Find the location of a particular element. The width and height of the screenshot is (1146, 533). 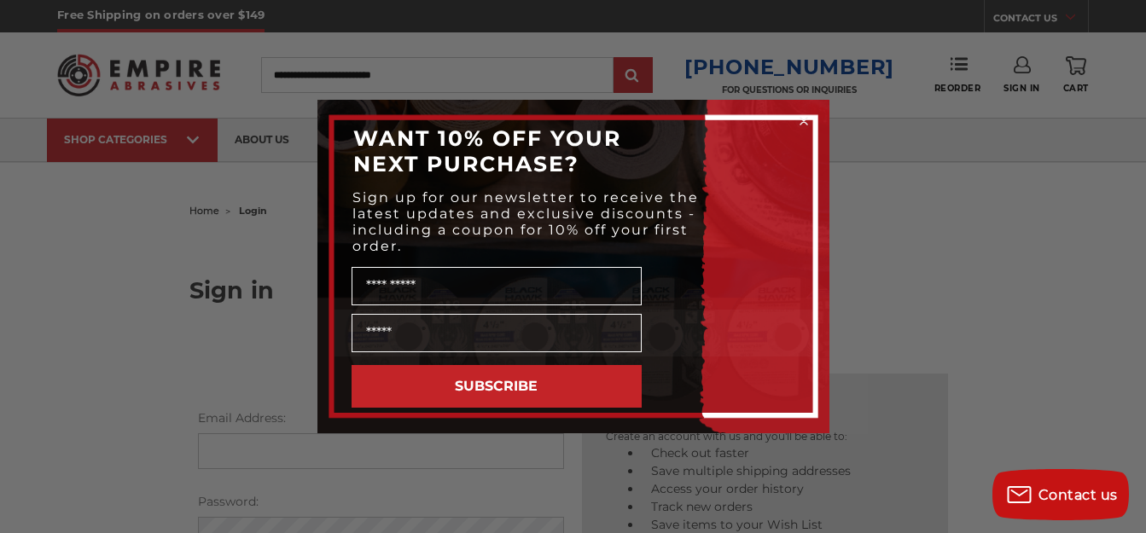

span: Contact us is located at coordinates (1078, 495).